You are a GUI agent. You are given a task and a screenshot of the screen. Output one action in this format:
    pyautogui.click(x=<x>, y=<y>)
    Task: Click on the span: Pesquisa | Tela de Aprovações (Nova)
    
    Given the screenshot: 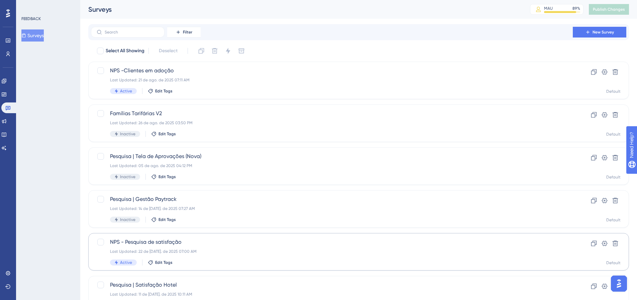 What is the action you would take?
    pyautogui.click(x=332, y=156)
    